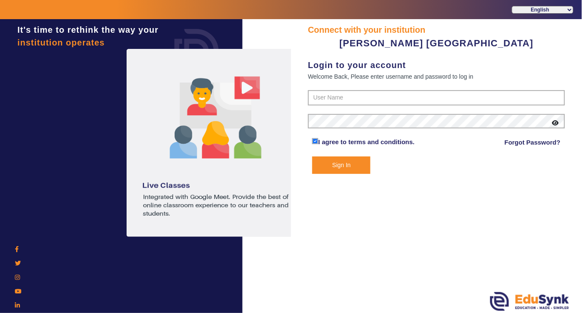  Describe the element at coordinates (216, 143) in the screenshot. I see `img: login1.png` at that location.